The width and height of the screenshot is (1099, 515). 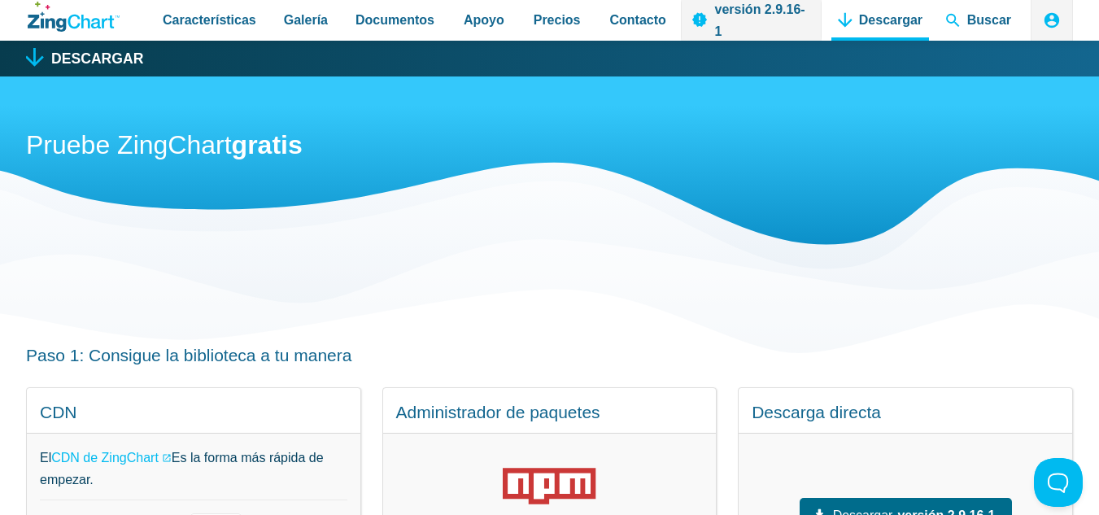 What do you see at coordinates (189, 355) in the screenshot?
I see `font: Paso 1: Consigue la biblioteca a tu manera` at bounding box center [189, 355].